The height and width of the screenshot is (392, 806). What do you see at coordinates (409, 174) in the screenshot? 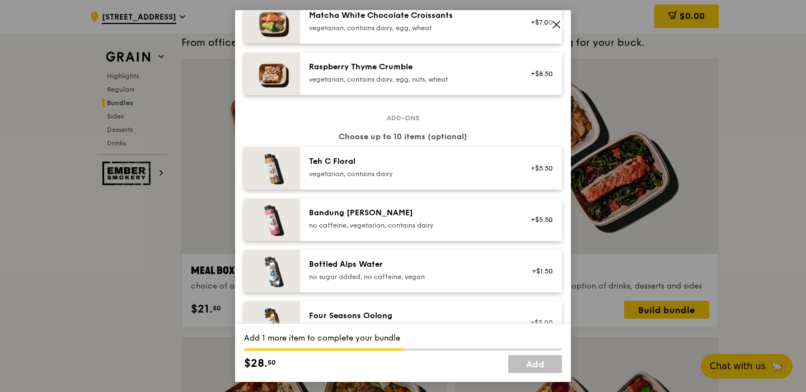
I see `div: vegetarian, contains dairy` at bounding box center [409, 174].